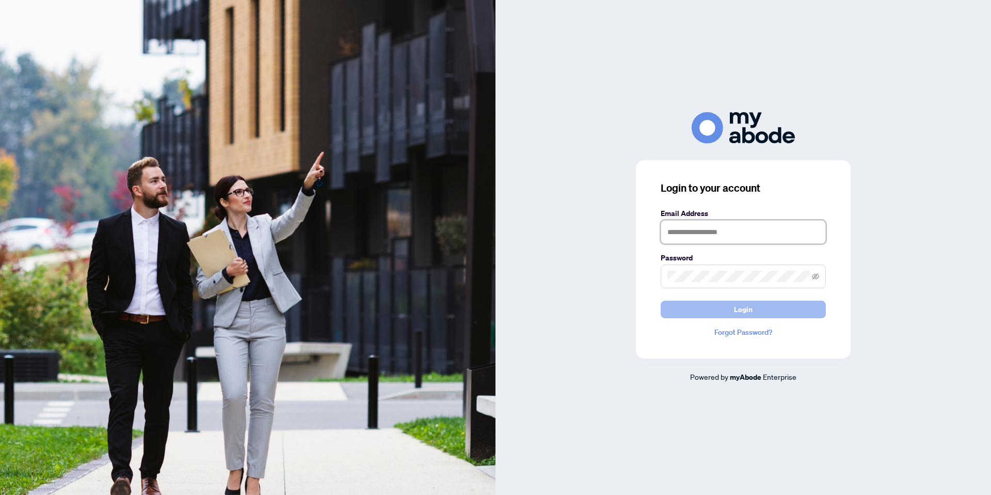  Describe the element at coordinates (744, 188) in the screenshot. I see `h3: Login to your account` at that location.